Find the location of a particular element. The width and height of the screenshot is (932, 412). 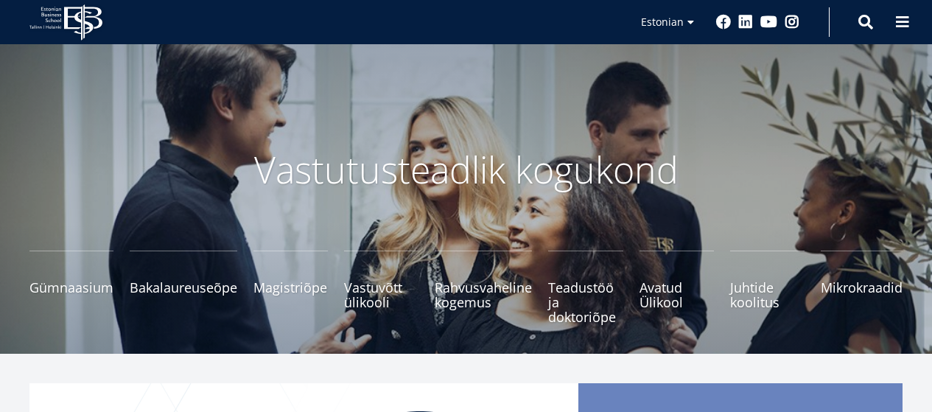

span: Magistriõpe is located at coordinates (290, 287).